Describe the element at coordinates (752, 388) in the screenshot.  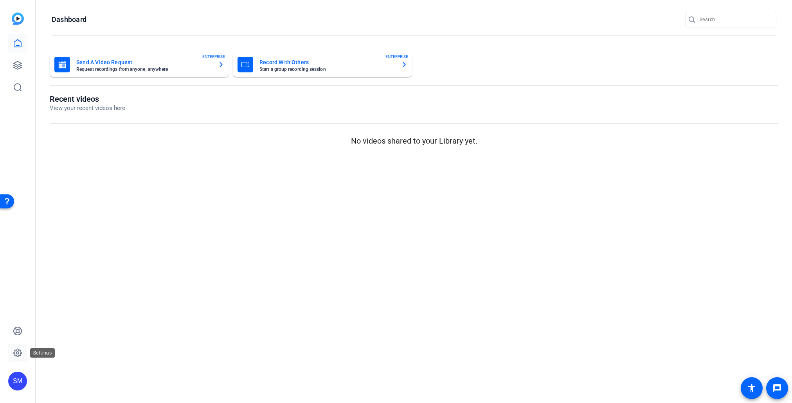
I see `mat-icon: accessibility` at that location.